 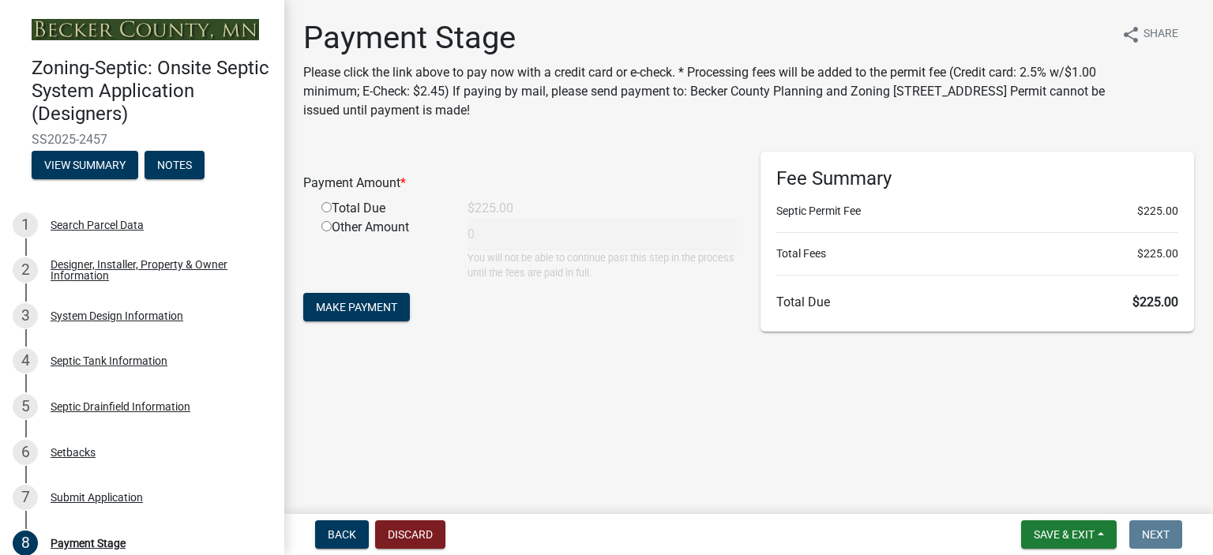 What do you see at coordinates (356, 307) in the screenshot?
I see `span: Make Payment` at bounding box center [356, 307].